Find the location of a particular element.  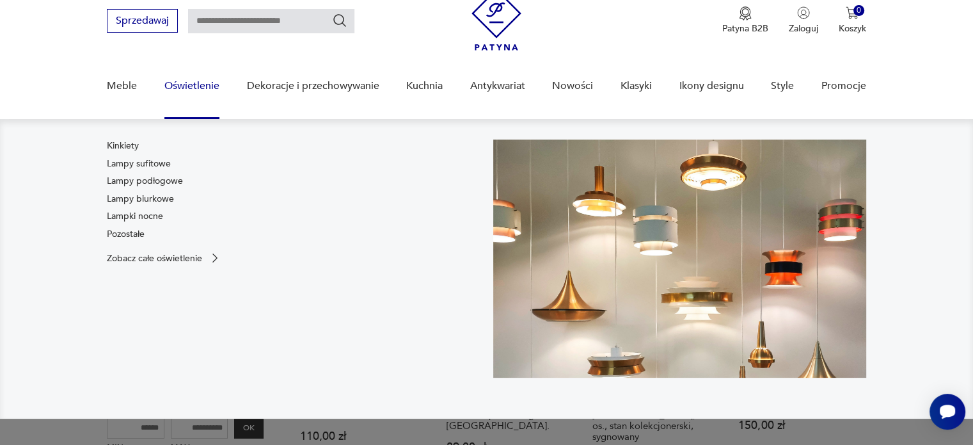

img: Ikona koszyka is located at coordinates (852, 13).